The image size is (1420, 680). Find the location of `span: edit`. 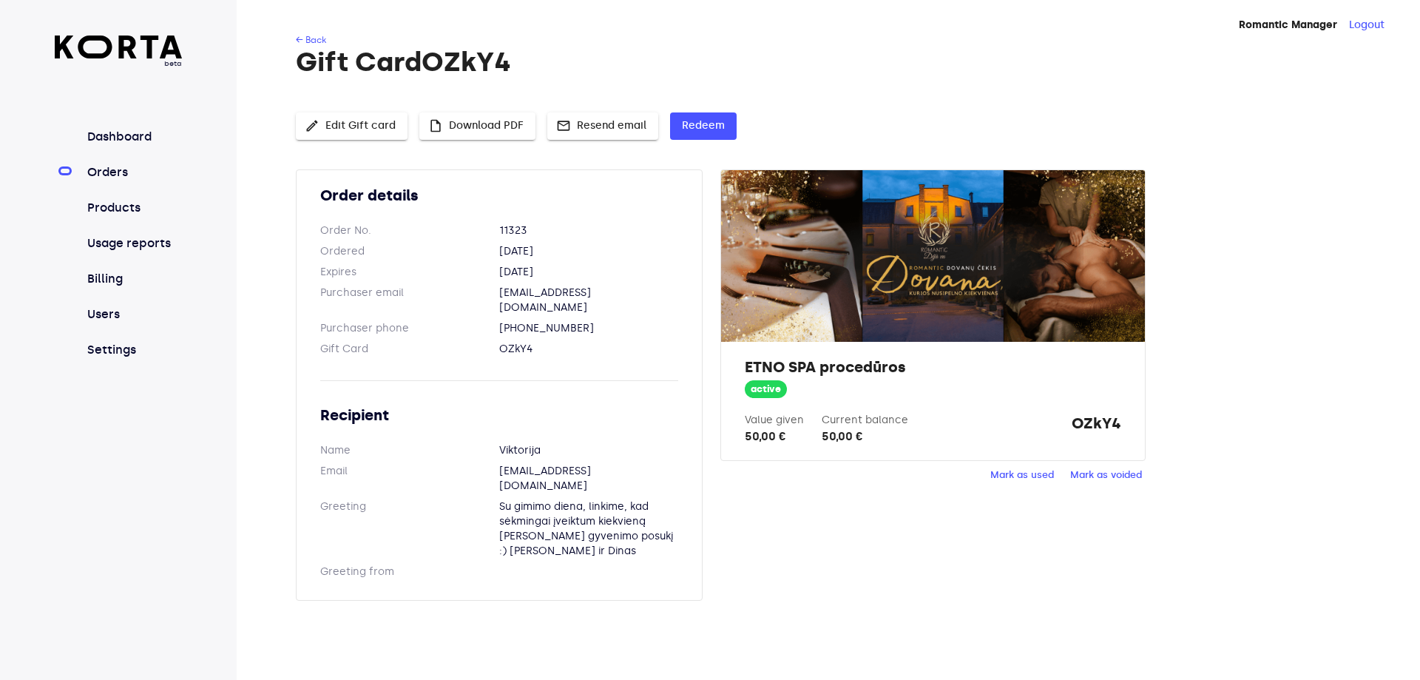

span: edit is located at coordinates (312, 126).